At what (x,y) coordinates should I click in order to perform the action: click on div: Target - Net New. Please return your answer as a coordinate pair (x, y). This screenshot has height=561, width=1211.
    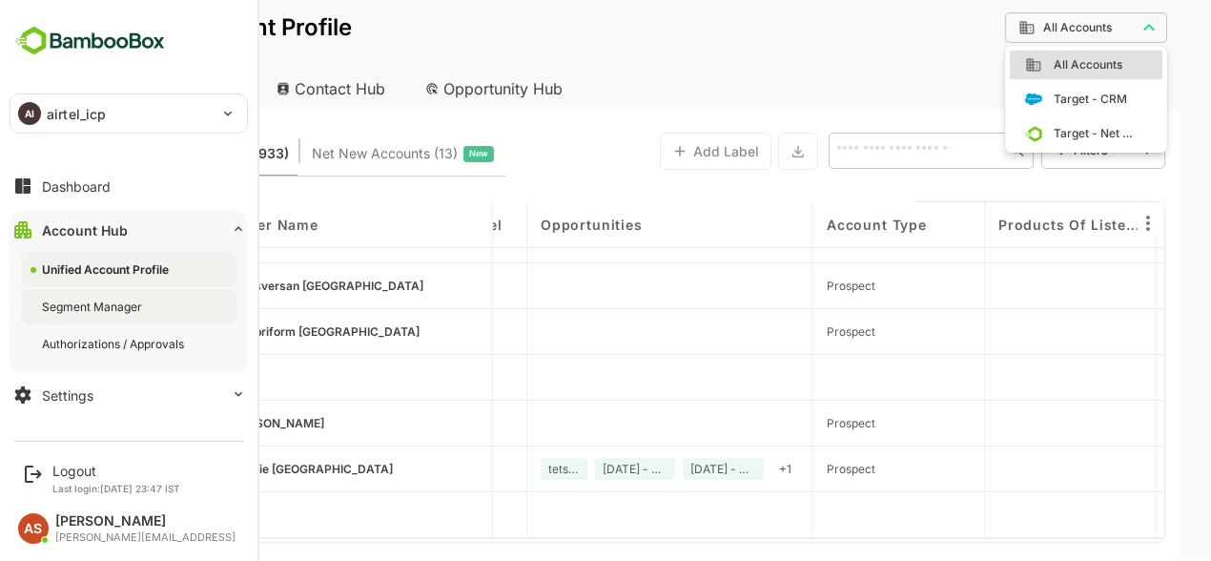
    Looking at the image, I should click on (1019, 136).